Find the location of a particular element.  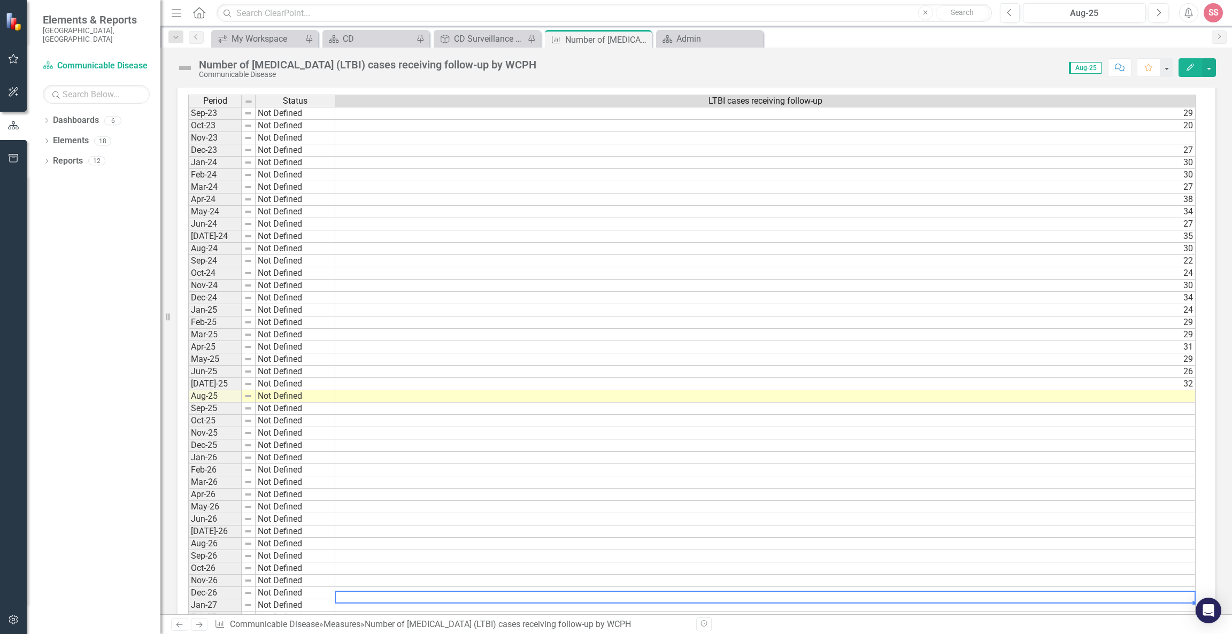

td: Mar-25 is located at coordinates (215, 335).